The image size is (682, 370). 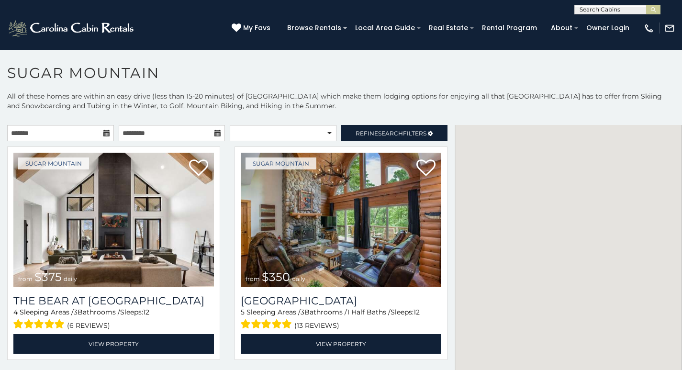 What do you see at coordinates (509, 28) in the screenshot?
I see `a: Rental Program` at bounding box center [509, 28].